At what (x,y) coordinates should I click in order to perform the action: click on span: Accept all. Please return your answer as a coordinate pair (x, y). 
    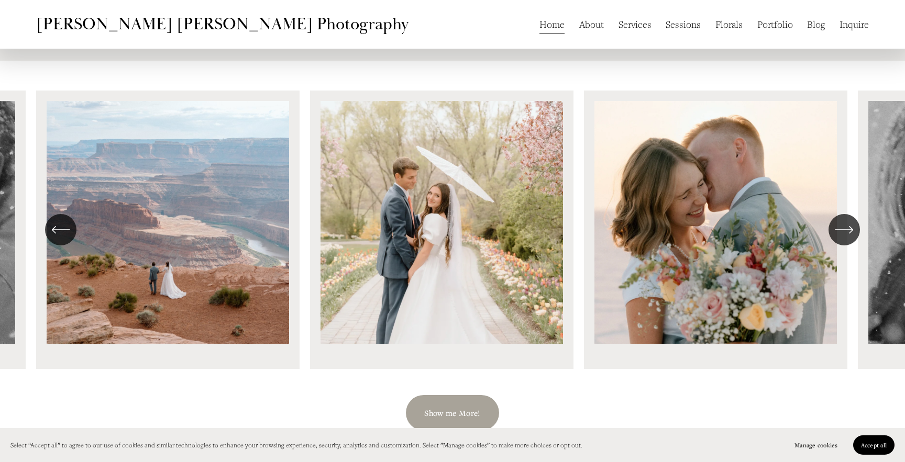
    Looking at the image, I should click on (873, 445).